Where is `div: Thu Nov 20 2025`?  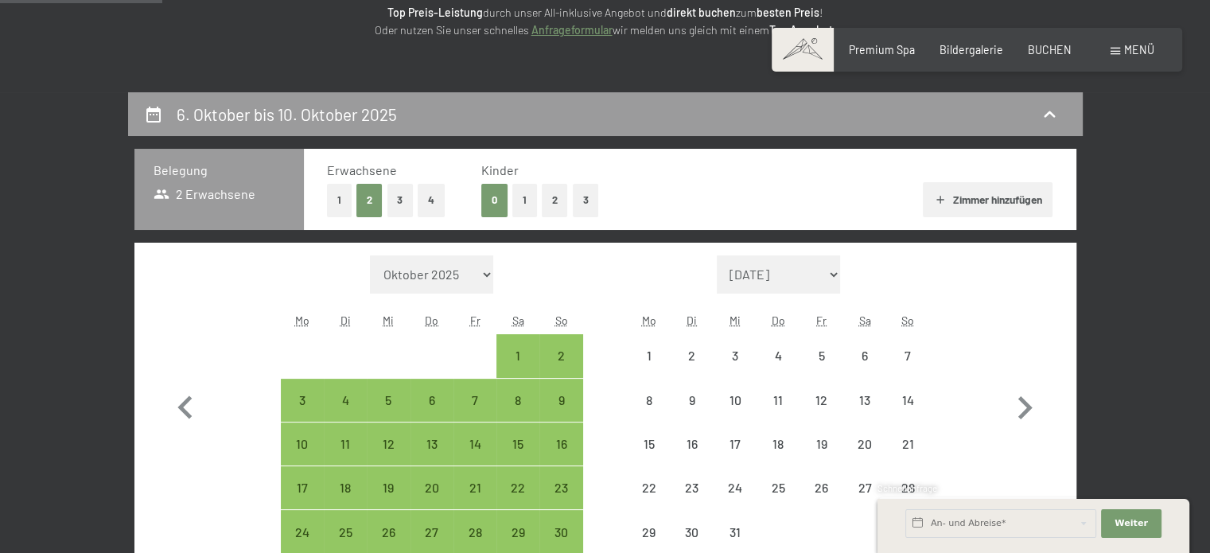 div: Thu Nov 20 2025 is located at coordinates (432, 488).